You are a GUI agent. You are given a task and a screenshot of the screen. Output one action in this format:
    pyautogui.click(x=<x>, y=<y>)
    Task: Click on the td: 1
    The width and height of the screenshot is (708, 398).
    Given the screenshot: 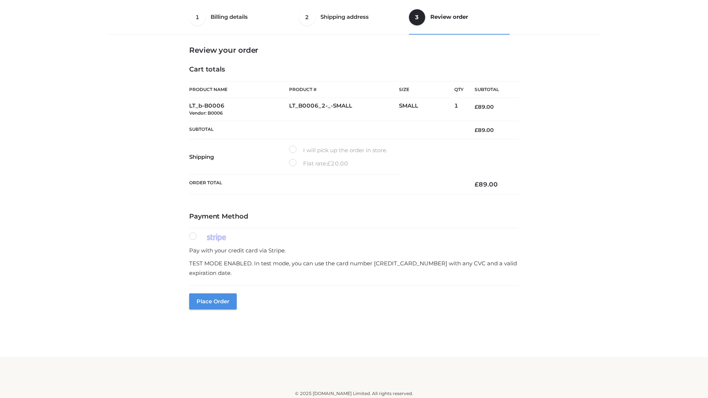 What is the action you would take?
    pyautogui.click(x=459, y=110)
    